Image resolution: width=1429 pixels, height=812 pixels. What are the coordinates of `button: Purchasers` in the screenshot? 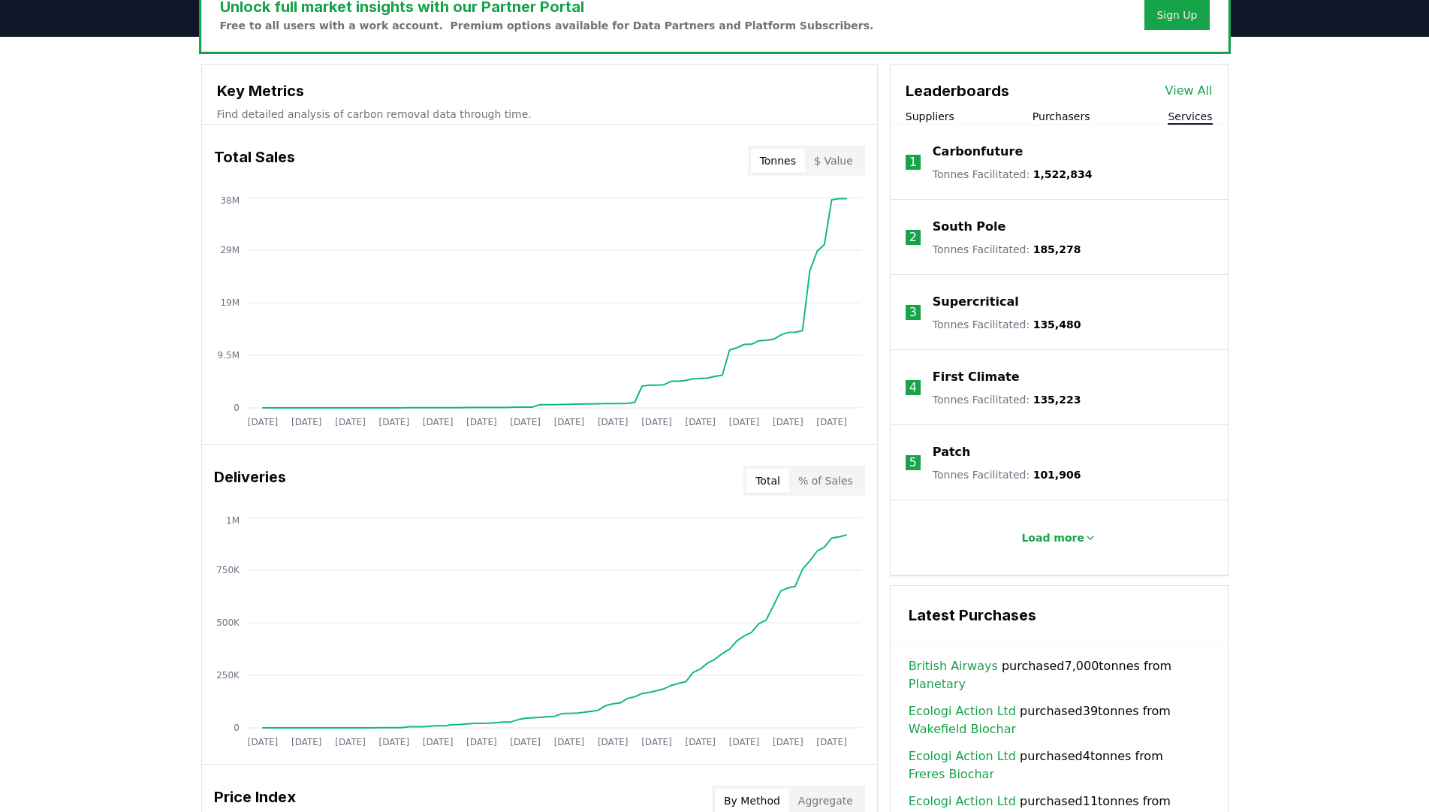 It's located at (1061, 116).